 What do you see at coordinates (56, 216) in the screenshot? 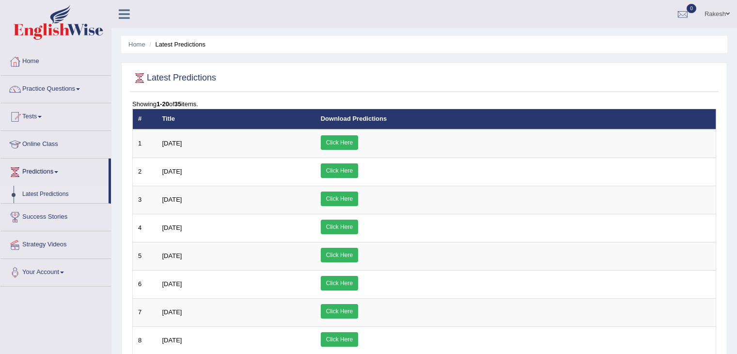
I see `a: Success Stories` at bounding box center [56, 216].